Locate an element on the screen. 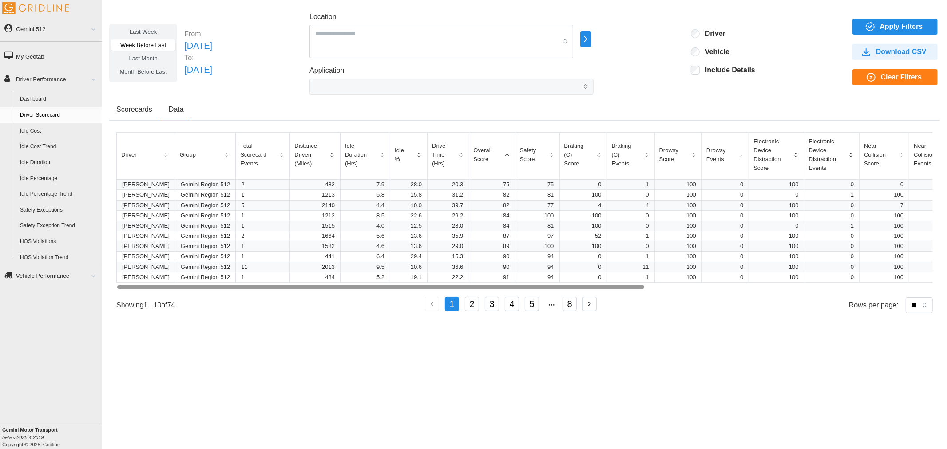  p: 84 is located at coordinates (492, 226).